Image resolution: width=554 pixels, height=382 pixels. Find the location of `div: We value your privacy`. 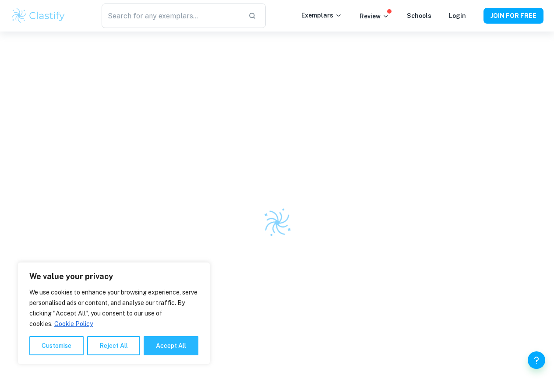

div: We value your privacy is located at coordinates (114, 313).